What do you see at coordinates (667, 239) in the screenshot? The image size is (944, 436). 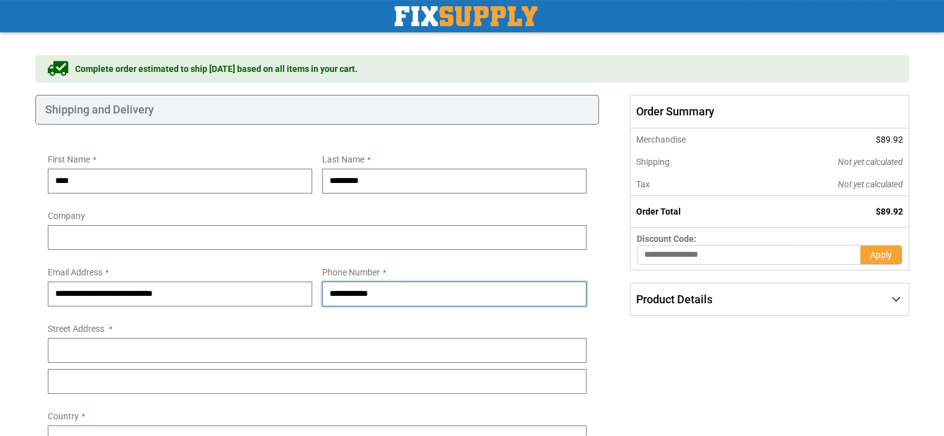 I see `span: Discount Code:` at bounding box center [667, 239].